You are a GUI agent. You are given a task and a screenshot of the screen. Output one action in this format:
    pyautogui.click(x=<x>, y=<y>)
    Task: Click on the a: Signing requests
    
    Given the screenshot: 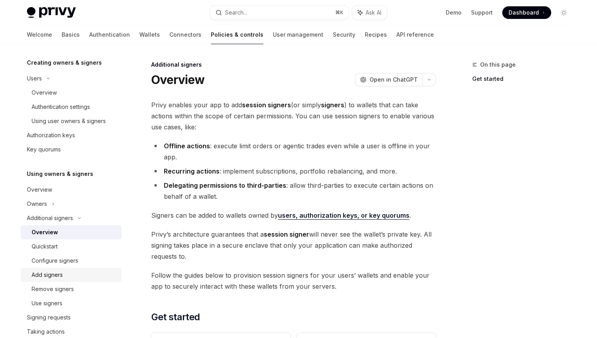 What is the action you would take?
    pyautogui.click(x=71, y=318)
    